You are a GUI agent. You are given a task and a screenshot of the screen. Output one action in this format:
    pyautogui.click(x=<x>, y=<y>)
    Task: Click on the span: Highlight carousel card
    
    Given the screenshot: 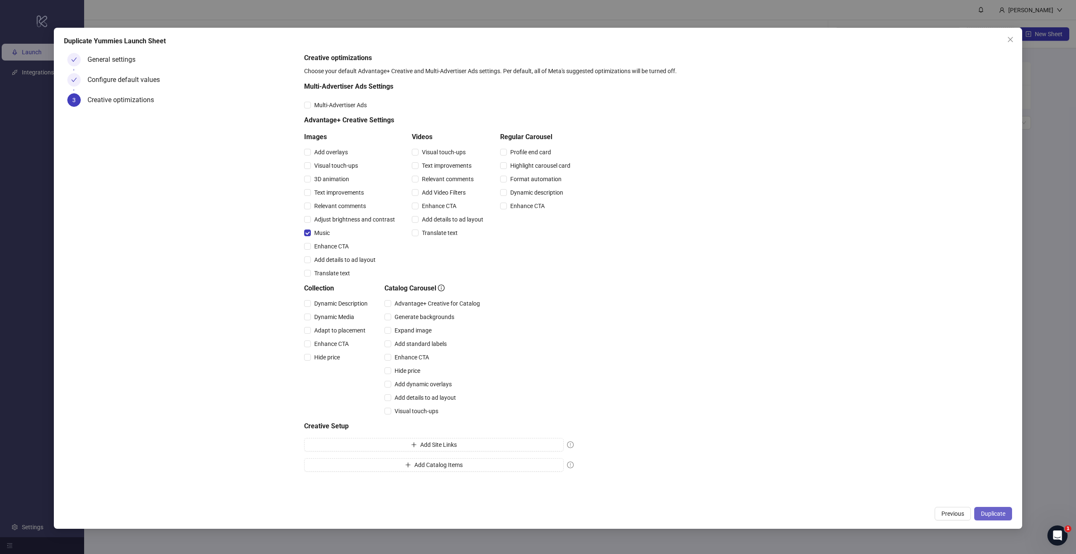 What is the action you would take?
    pyautogui.click(x=540, y=166)
    